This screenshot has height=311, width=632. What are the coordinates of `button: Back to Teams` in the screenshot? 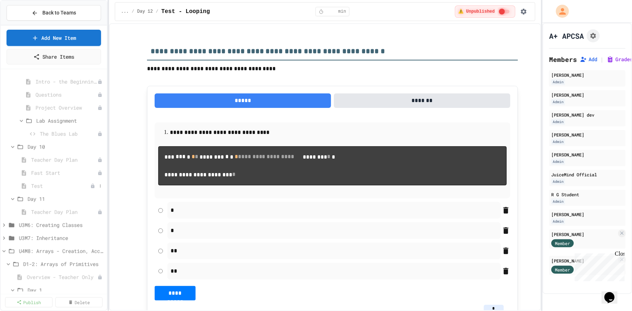 It's located at (54, 13).